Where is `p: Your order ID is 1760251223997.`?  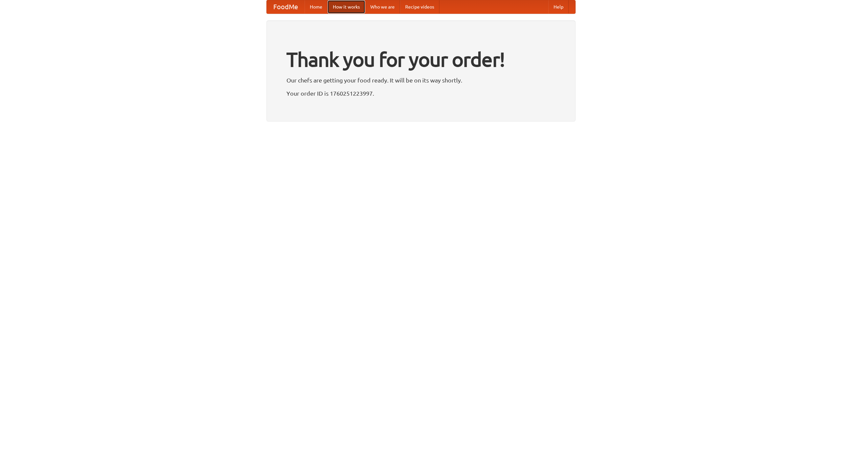 p: Your order ID is 1760251223997. is located at coordinates (421, 93).